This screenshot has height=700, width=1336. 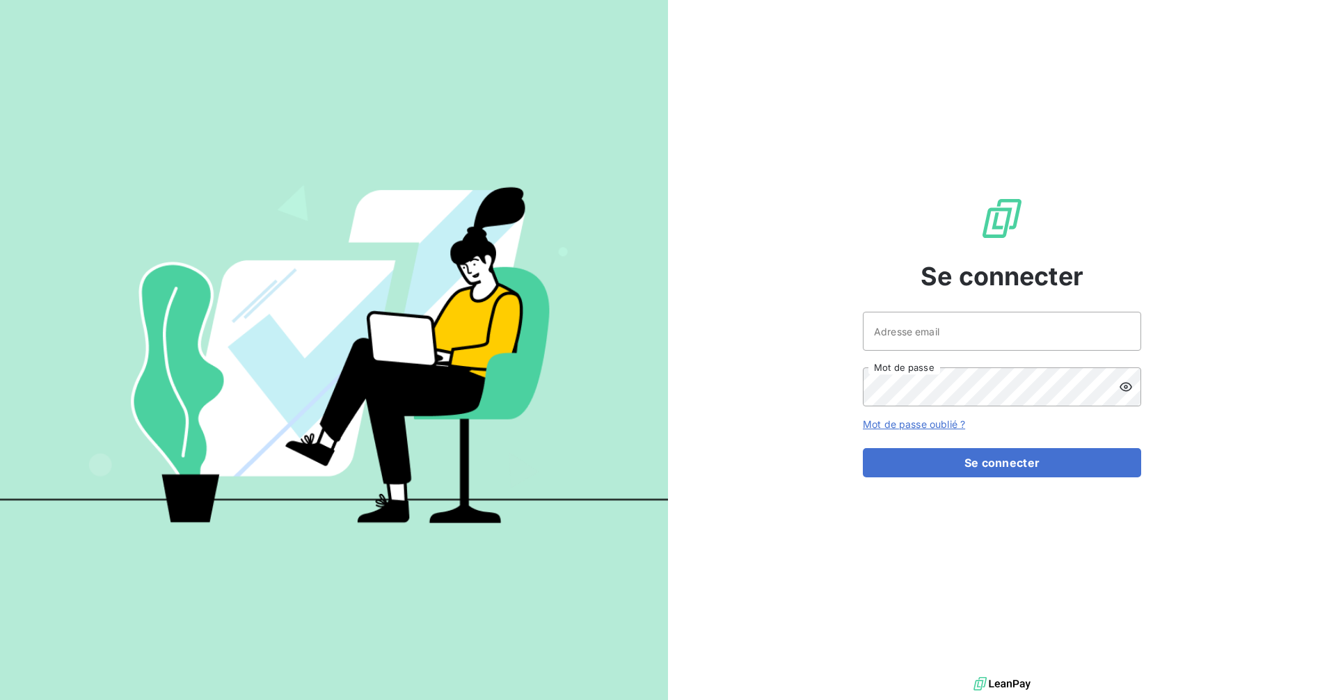 What do you see at coordinates (1002, 331) in the screenshot?
I see `input: placeholder` at bounding box center [1002, 331].